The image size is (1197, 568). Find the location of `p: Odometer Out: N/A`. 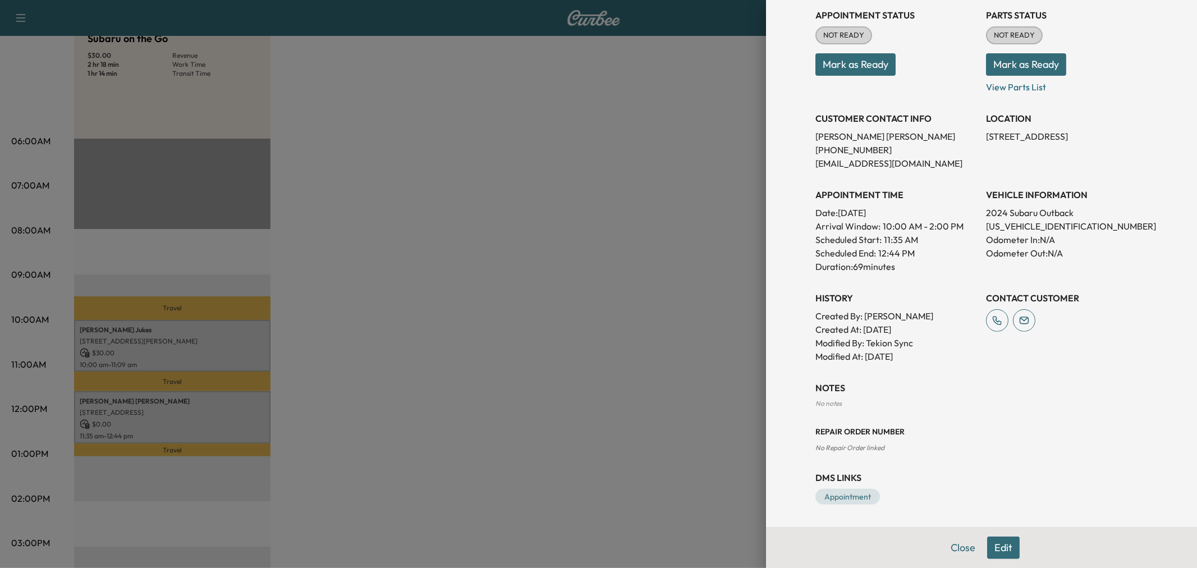

p: Odometer Out: N/A is located at coordinates (1067, 253).